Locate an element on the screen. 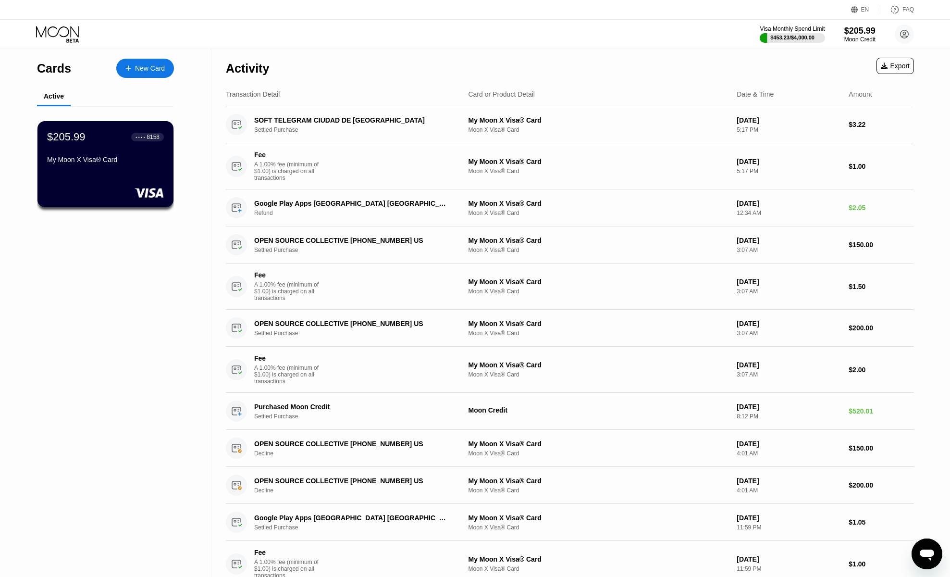 The height and width of the screenshot is (577, 950). div: $3.22 is located at coordinates (881, 124).